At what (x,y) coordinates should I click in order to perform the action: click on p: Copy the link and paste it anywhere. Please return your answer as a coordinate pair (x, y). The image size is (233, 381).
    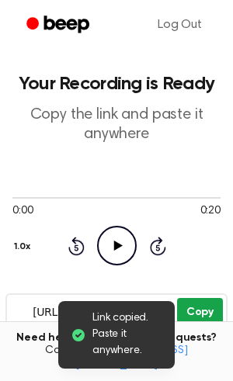
    Looking at the image, I should click on (116, 125).